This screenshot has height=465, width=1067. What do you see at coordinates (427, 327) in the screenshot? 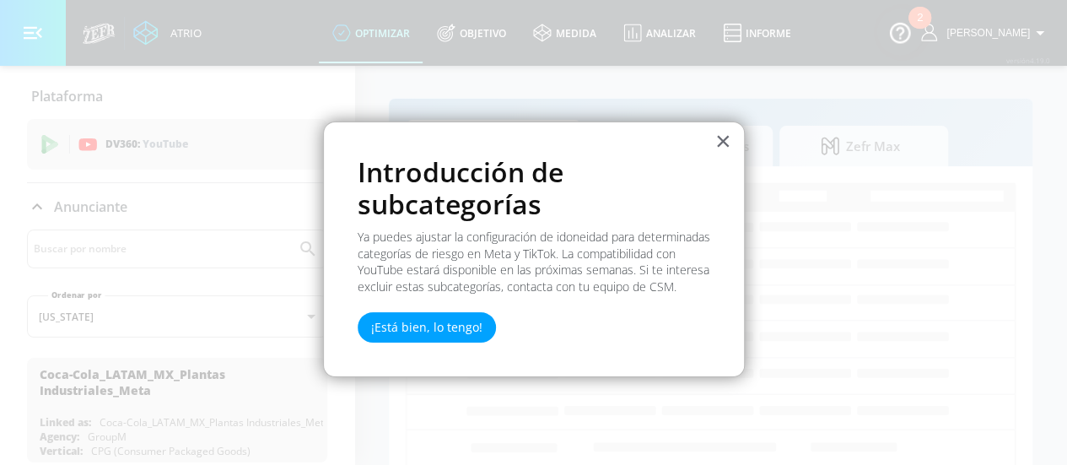
I see `button: ¡Está bien, lo tengo!` at bounding box center [427, 327].